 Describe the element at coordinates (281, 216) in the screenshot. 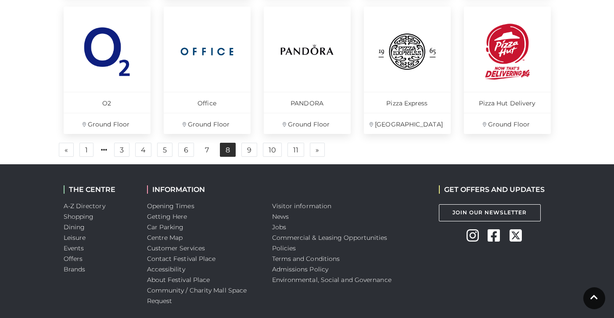

I see `a: News` at that location.